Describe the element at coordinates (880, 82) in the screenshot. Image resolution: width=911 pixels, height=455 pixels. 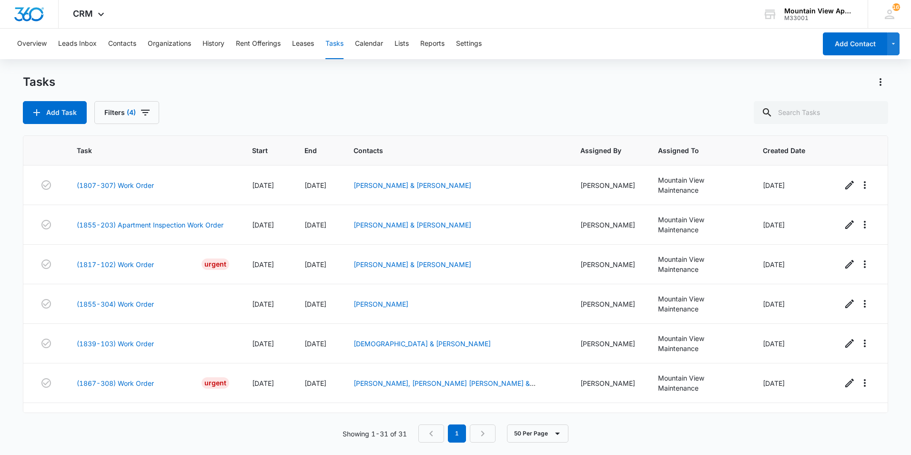
I see `button: Actions` at that location.